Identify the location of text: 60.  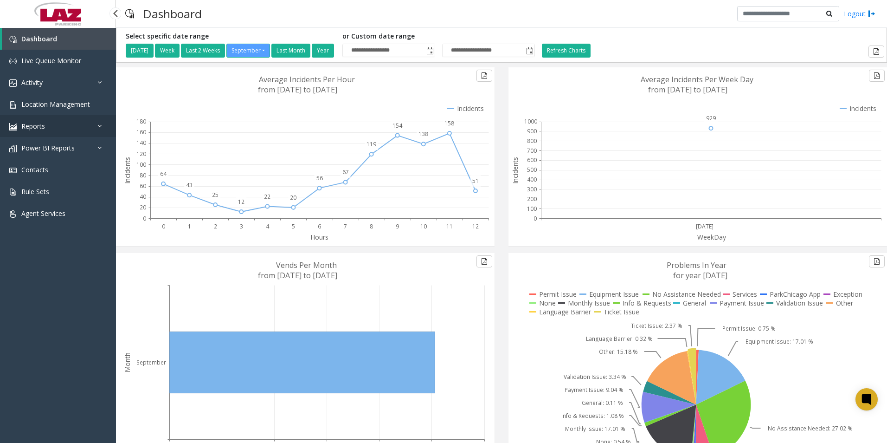
(143, 186).